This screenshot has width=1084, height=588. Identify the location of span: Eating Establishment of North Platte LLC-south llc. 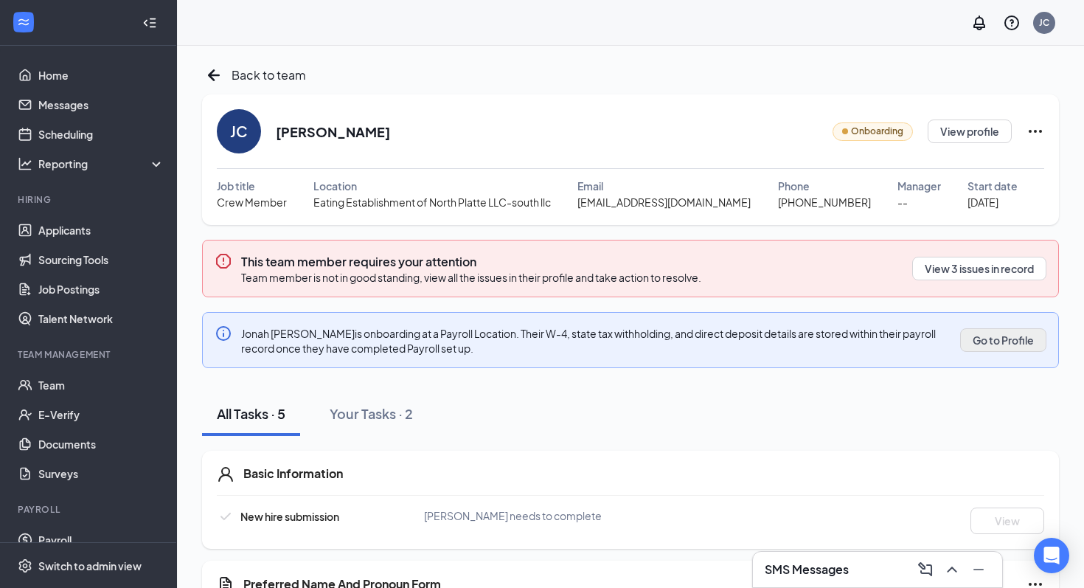
(432, 202).